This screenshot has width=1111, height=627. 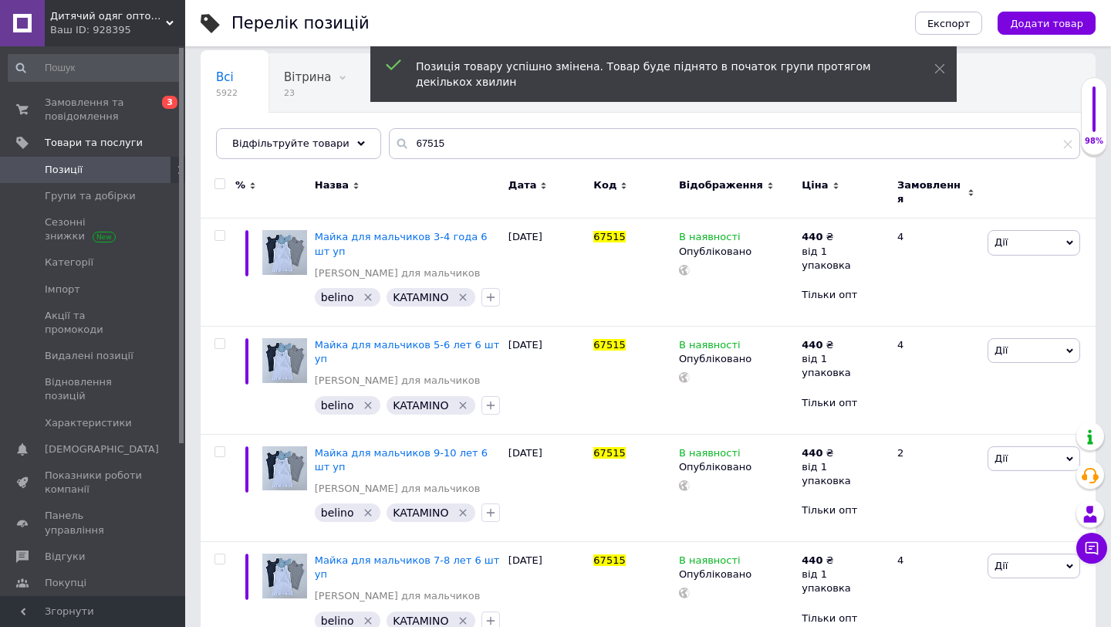 What do you see at coordinates (815, 185) in the screenshot?
I see `span: Ціна` at bounding box center [815, 185].